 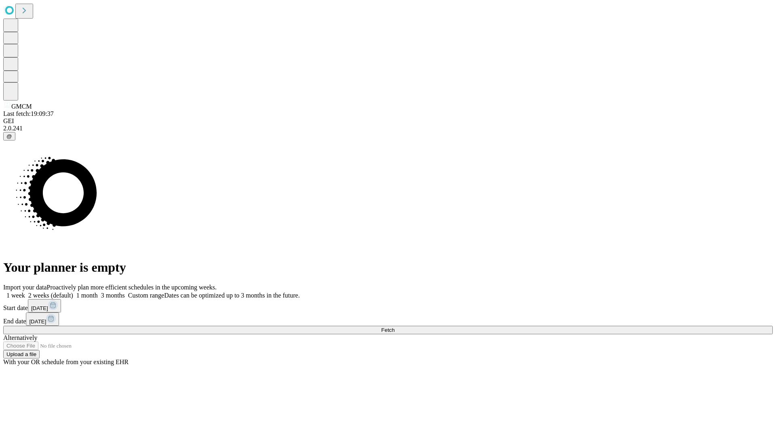 What do you see at coordinates (388, 306) in the screenshot?
I see `div: Start date` at bounding box center [388, 306].